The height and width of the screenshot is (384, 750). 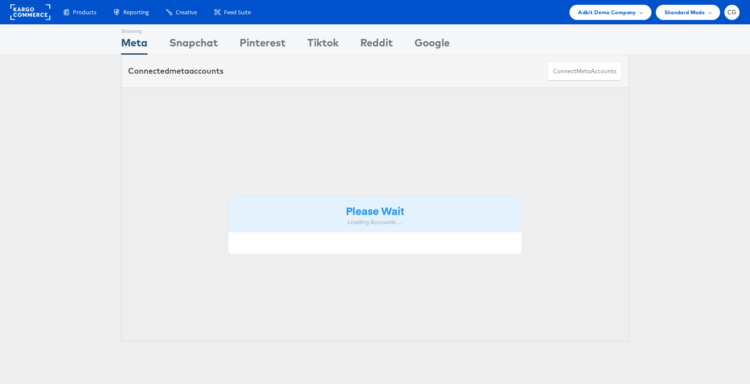 I want to click on span: Feed Suite, so click(x=237, y=12).